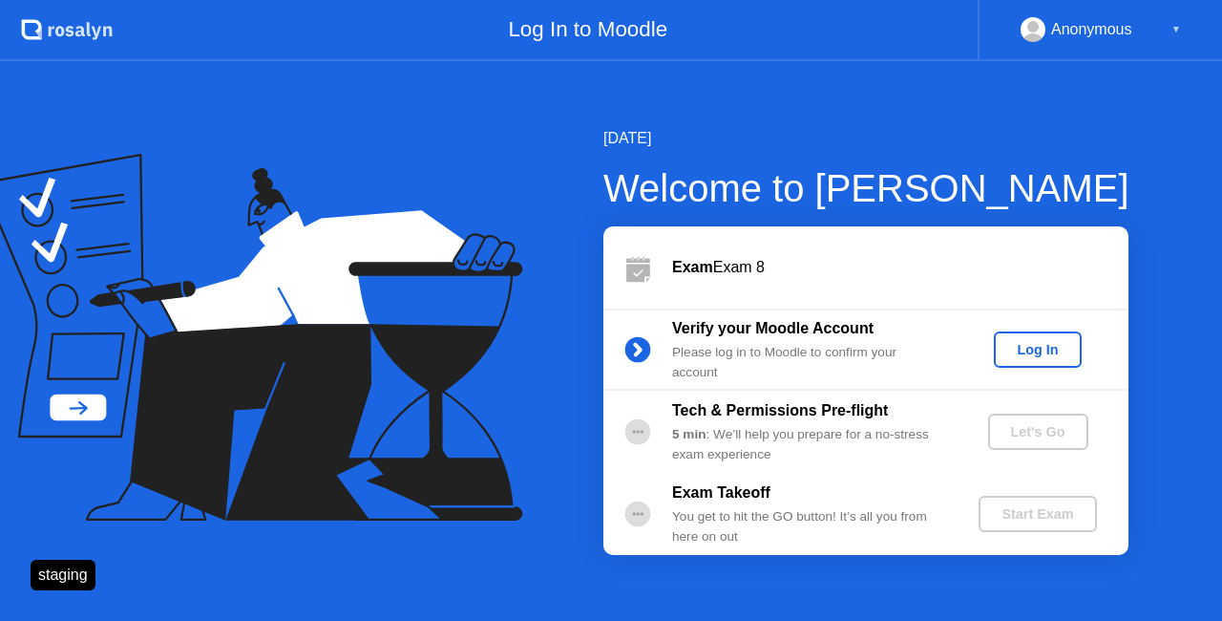  What do you see at coordinates (1038, 432) in the screenshot?
I see `button: Let's Go` at bounding box center [1038, 432].